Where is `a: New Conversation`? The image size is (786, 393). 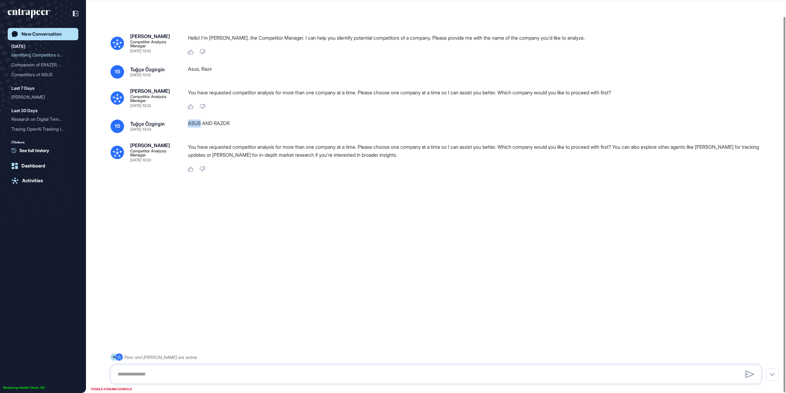
a: New Conversation is located at coordinates (43, 34).